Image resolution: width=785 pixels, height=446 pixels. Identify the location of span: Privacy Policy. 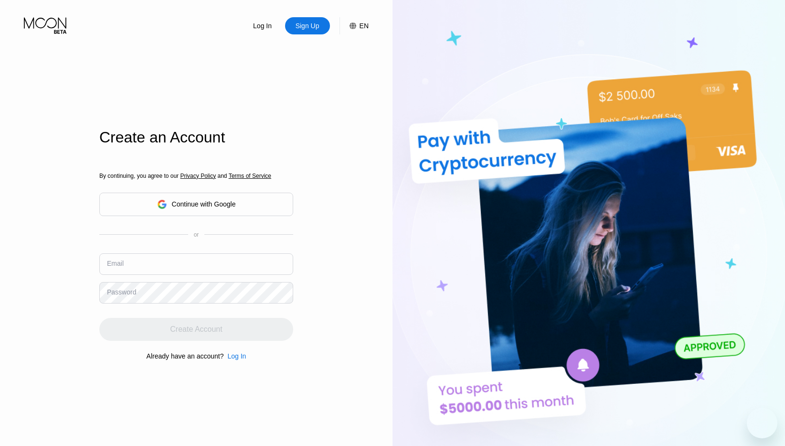
(198, 176).